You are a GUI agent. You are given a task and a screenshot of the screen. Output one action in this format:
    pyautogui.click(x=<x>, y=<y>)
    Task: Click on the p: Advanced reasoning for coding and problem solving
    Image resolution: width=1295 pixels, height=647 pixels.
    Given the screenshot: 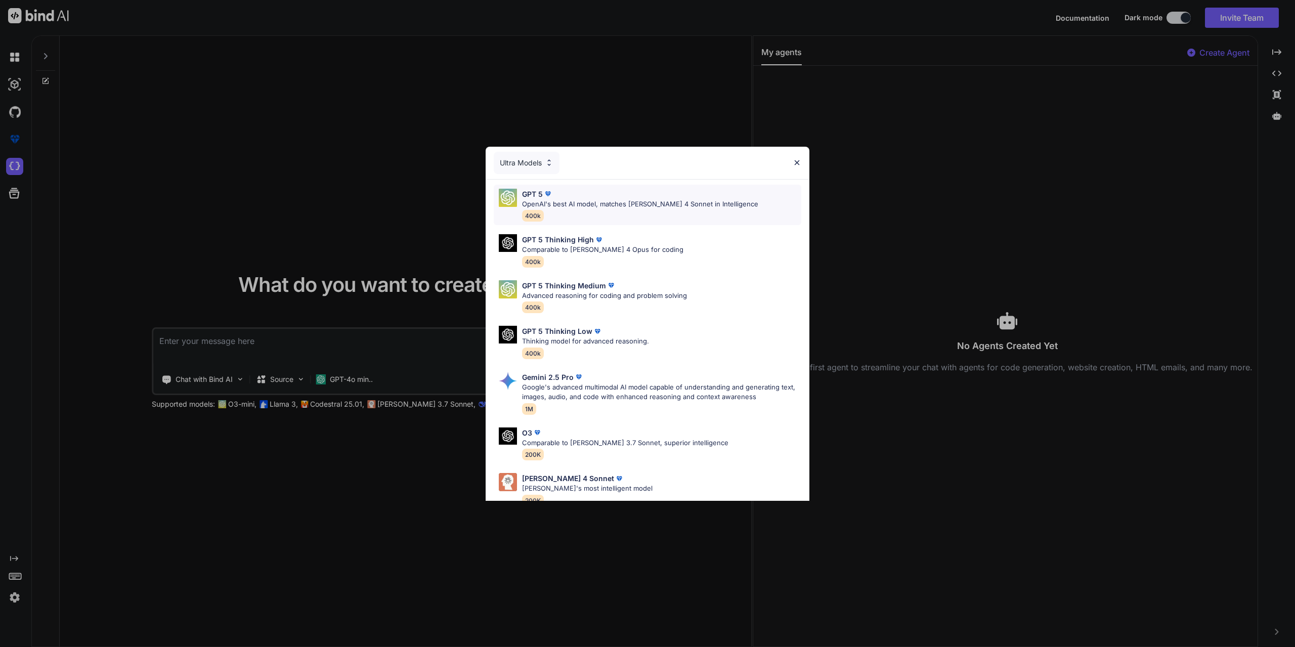 What is the action you would take?
    pyautogui.click(x=604, y=296)
    